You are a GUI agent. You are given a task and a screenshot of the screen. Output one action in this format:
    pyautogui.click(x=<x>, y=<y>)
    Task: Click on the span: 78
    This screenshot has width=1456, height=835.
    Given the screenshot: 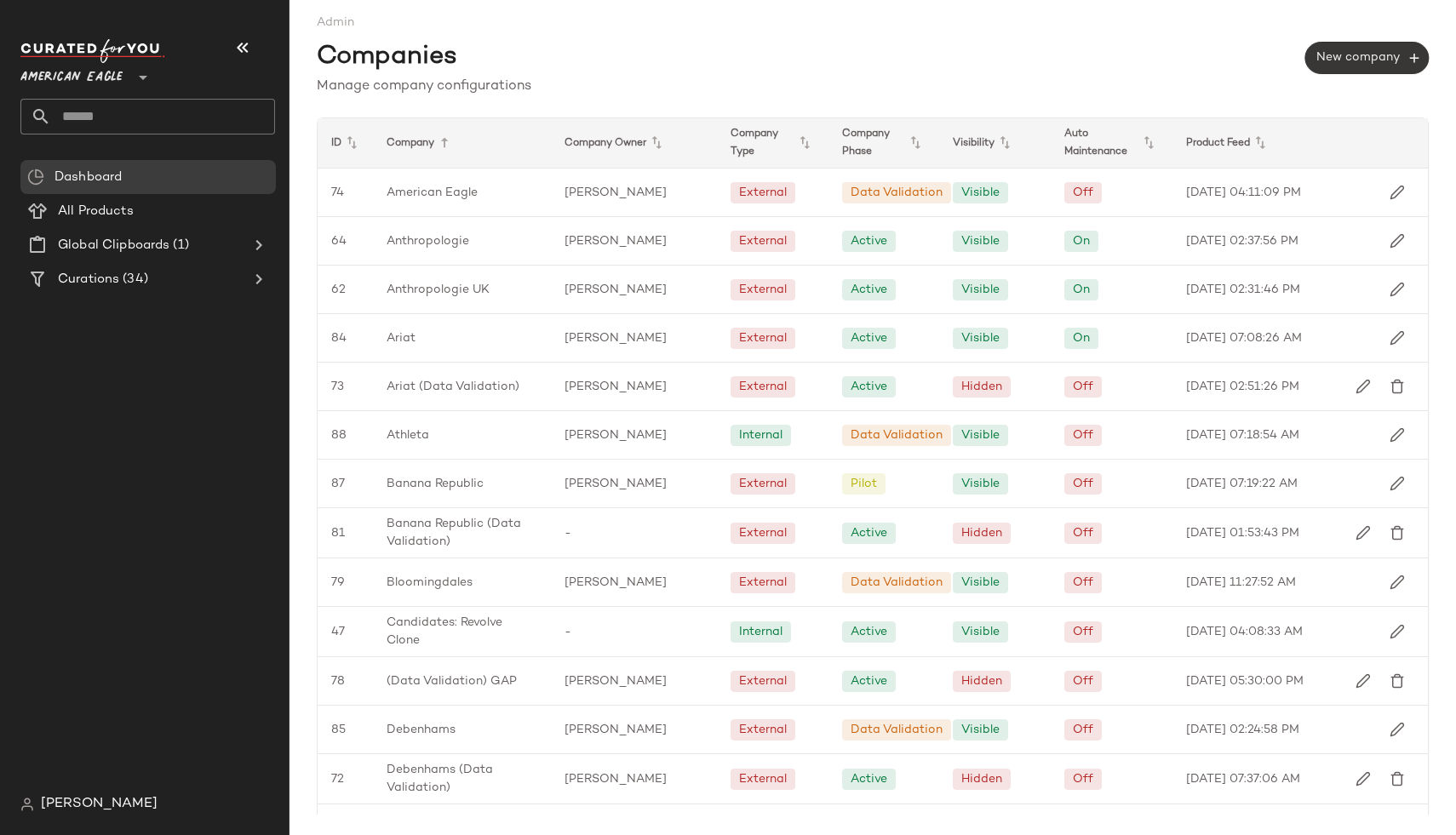 What is the action you would take?
    pyautogui.click(x=338, y=681)
    